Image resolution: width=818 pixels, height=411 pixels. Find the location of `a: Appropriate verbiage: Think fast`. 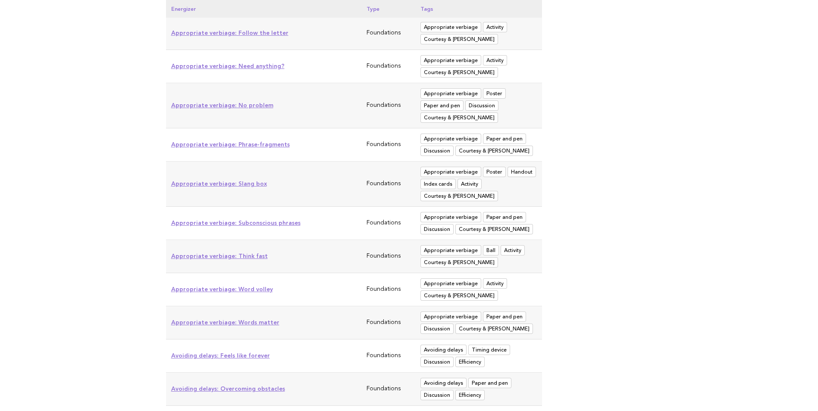

a: Appropriate verbiage: Think fast is located at coordinates (219, 256).